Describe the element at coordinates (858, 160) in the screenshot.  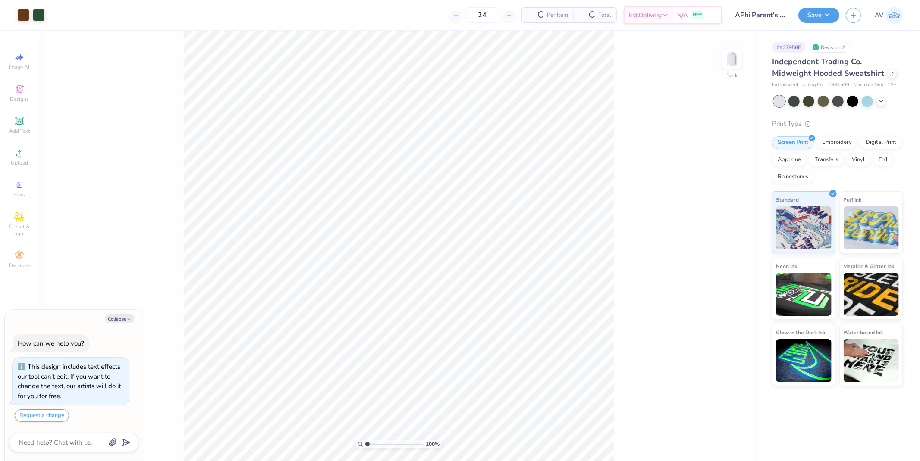
I see `div: Vinyl` at that location.